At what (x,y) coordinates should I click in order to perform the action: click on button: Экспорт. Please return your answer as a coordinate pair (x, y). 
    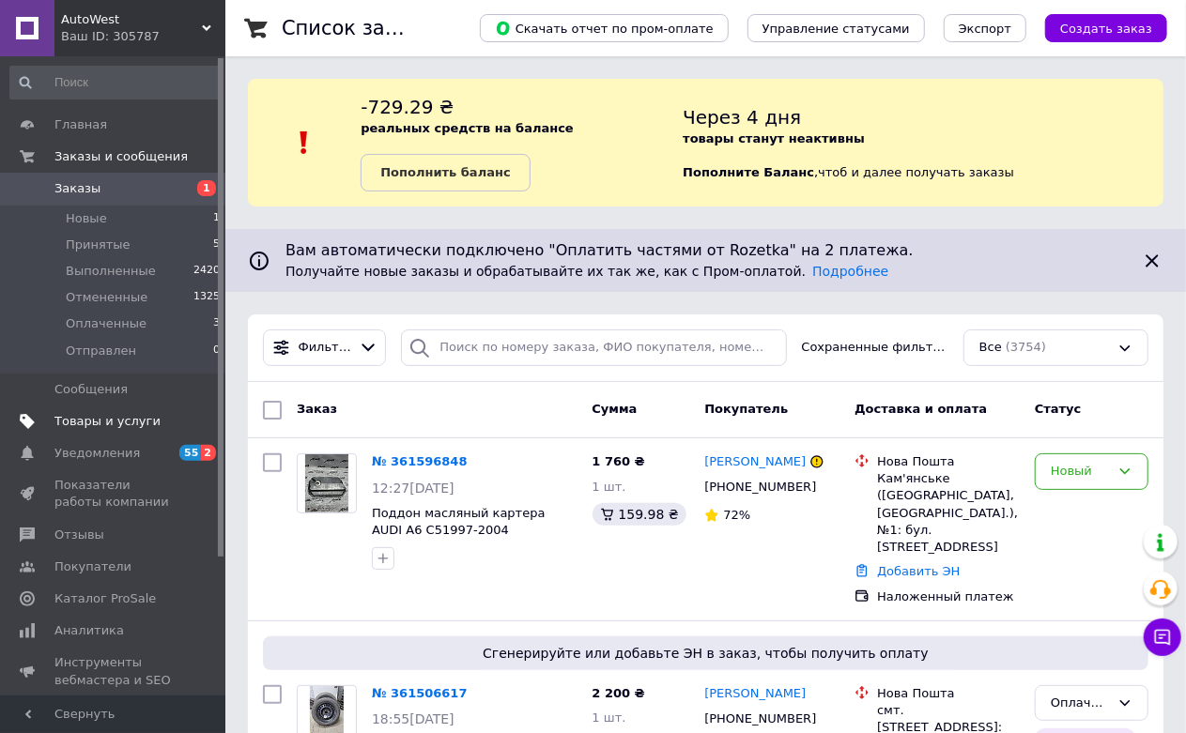
    Looking at the image, I should click on (985, 28).